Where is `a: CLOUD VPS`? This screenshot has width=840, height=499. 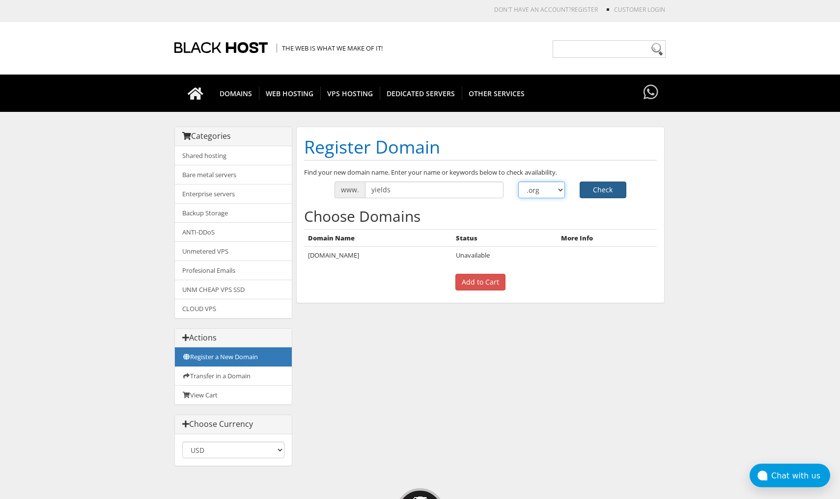 a: CLOUD VPS is located at coordinates (233, 308).